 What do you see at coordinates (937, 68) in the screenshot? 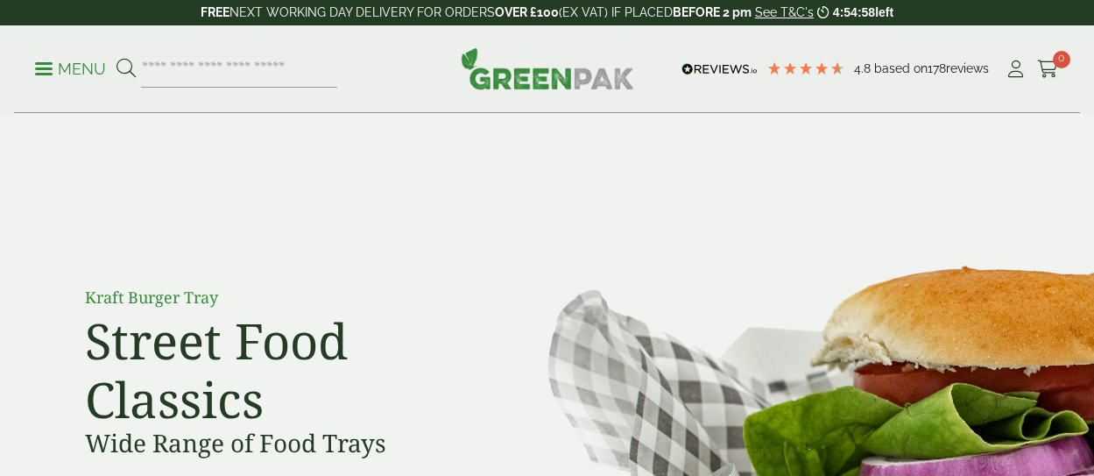
I see `span: 178` at bounding box center [937, 68].